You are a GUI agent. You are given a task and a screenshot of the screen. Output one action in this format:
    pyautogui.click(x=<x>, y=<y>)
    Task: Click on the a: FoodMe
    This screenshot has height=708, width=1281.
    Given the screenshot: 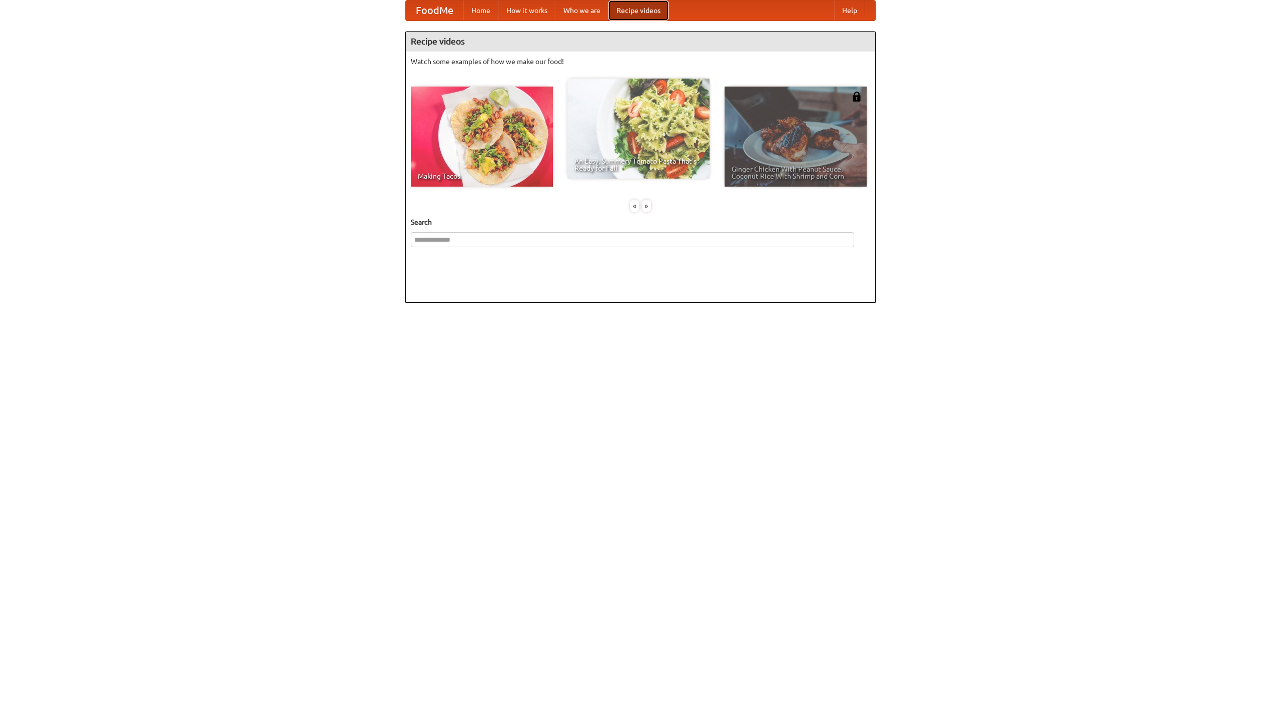 What is the action you would take?
    pyautogui.click(x=434, y=11)
    